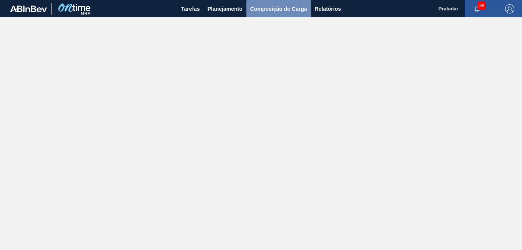 The width and height of the screenshot is (522, 250). What do you see at coordinates (482, 6) in the screenshot?
I see `span: 38` at bounding box center [482, 6].